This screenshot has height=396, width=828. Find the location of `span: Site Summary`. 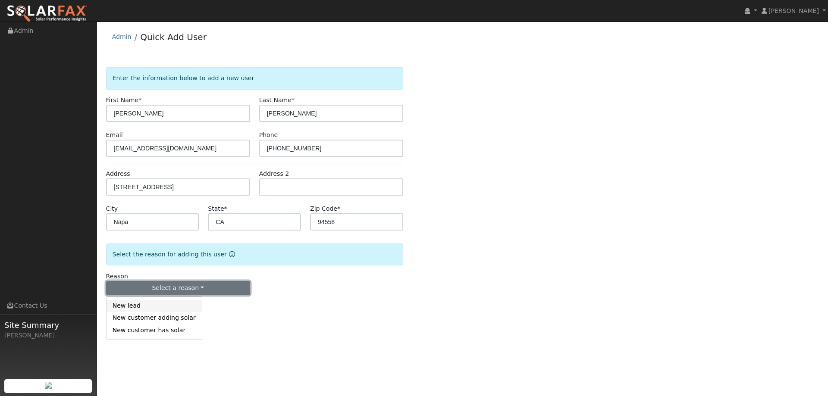

span: Site Summary is located at coordinates (48, 325).